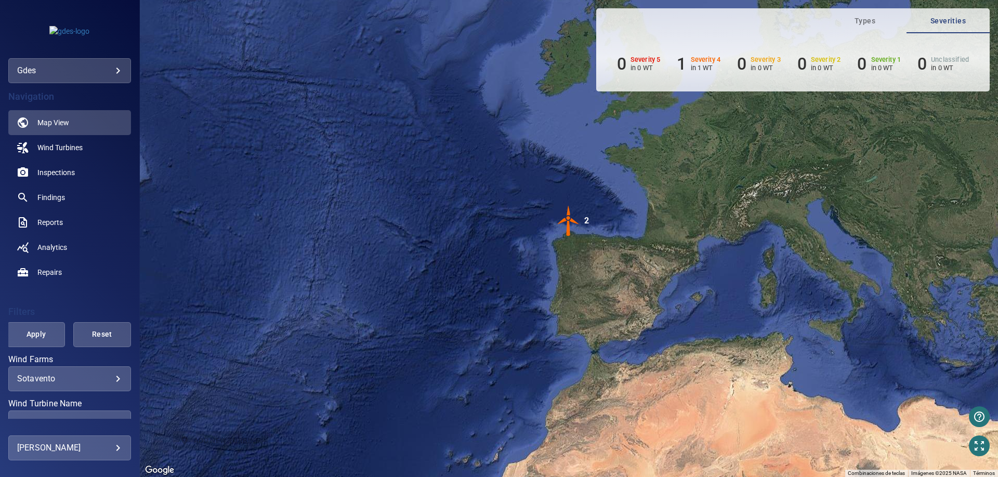 This screenshot has height=477, width=998. Describe the element at coordinates (70, 379) in the screenshot. I see `div: Wind Farms` at that location.